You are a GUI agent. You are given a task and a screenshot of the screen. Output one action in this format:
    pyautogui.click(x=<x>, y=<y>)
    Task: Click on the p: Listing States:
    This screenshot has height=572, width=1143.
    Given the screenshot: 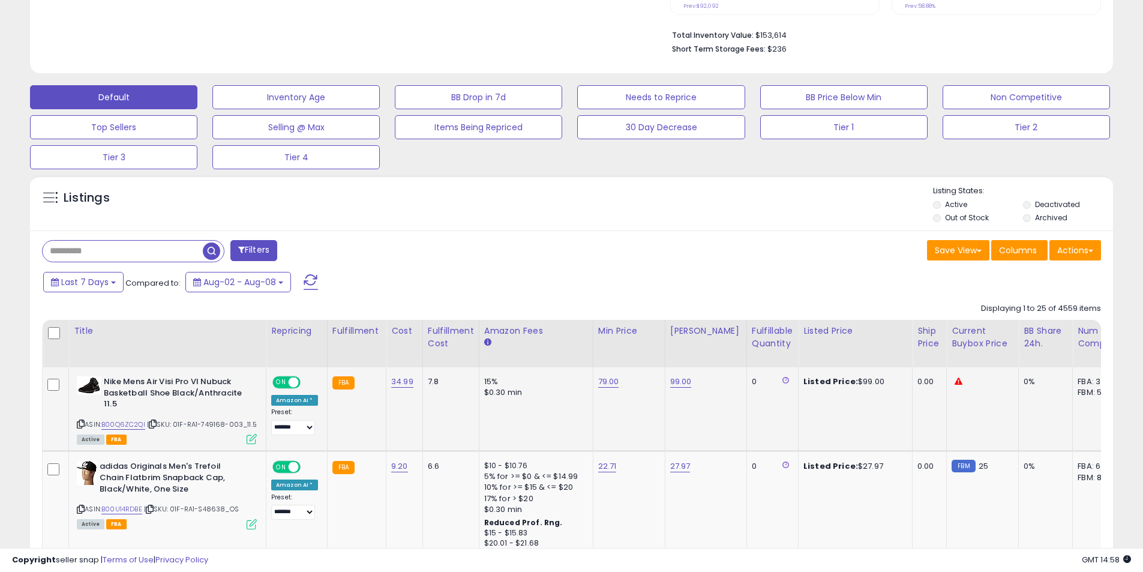 What is the action you would take?
    pyautogui.click(x=1023, y=191)
    